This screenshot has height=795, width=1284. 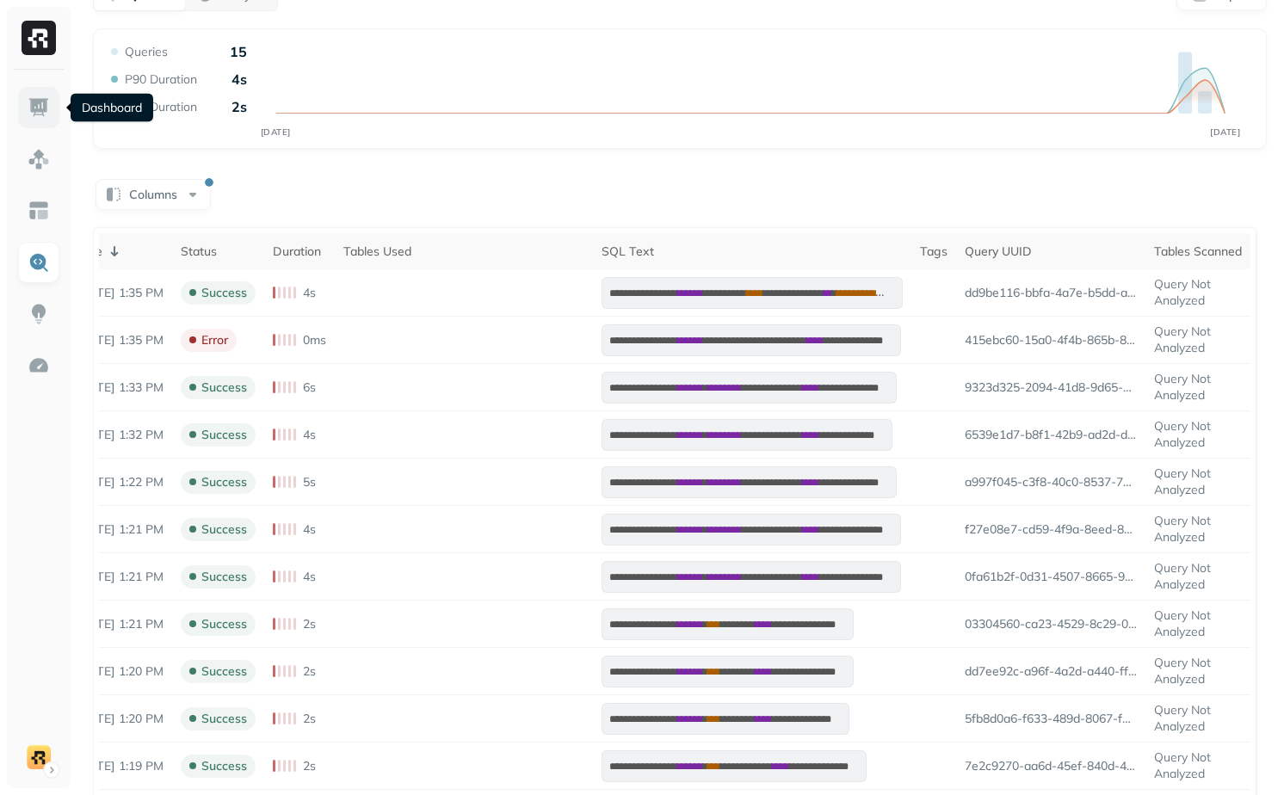 I want to click on p: Aug 23, 2025 1:22 PM, so click(x=119, y=482).